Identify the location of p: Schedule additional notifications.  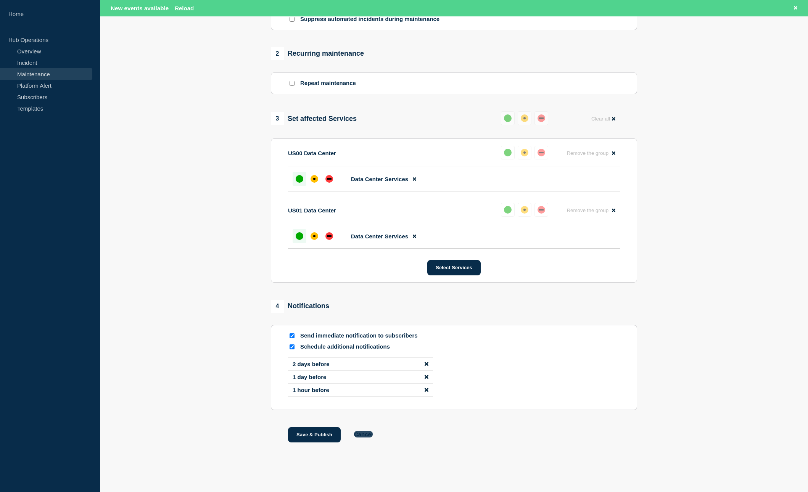
(361, 347).